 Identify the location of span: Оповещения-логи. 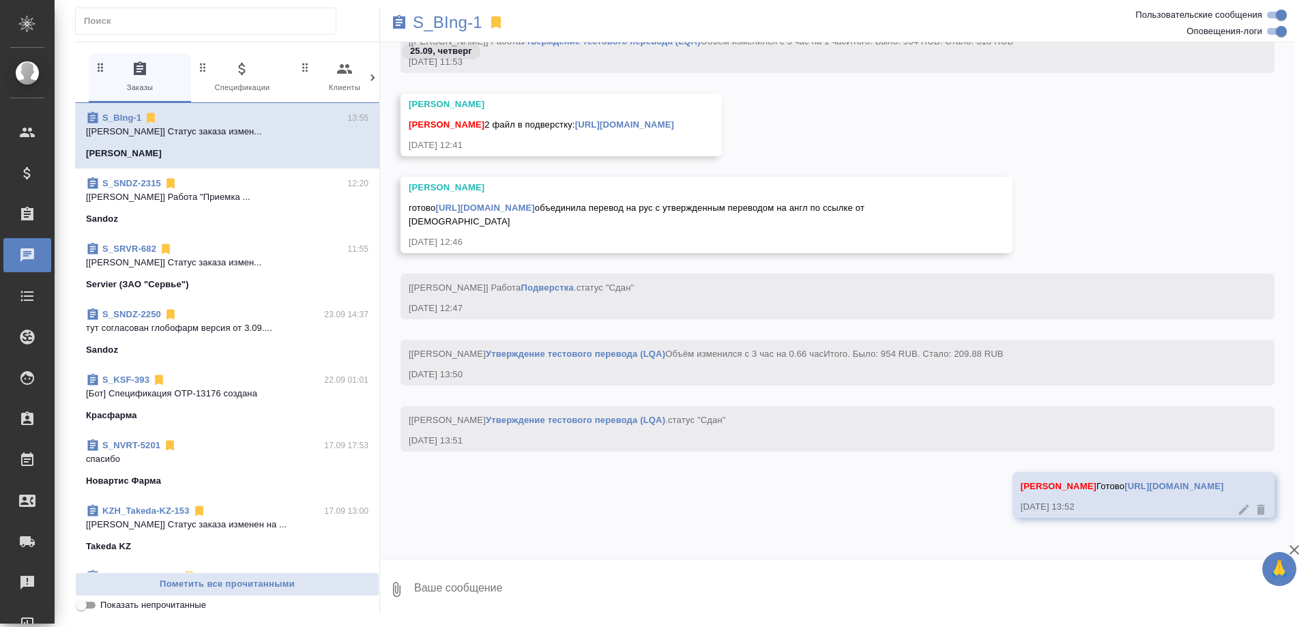
(1224, 31).